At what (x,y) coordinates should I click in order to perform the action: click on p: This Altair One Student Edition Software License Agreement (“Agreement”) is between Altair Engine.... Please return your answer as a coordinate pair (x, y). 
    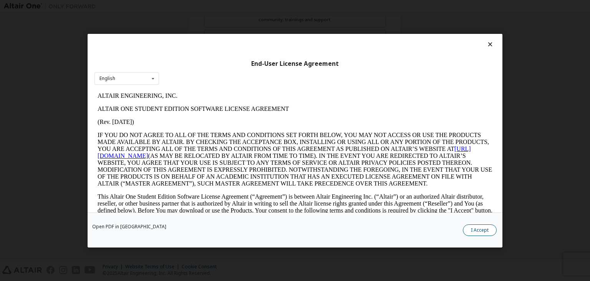
    Looking at the image, I should click on (201, 118).